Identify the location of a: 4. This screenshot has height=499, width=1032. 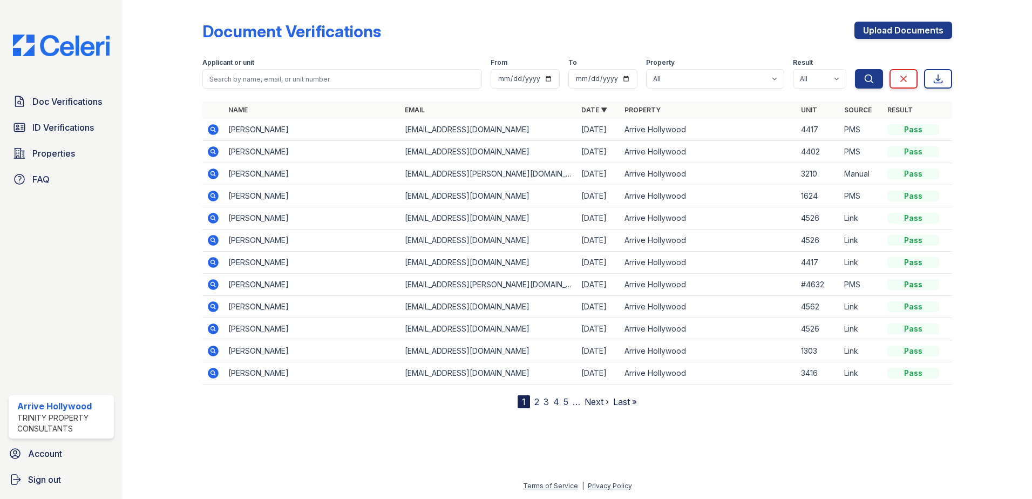
(556, 402).